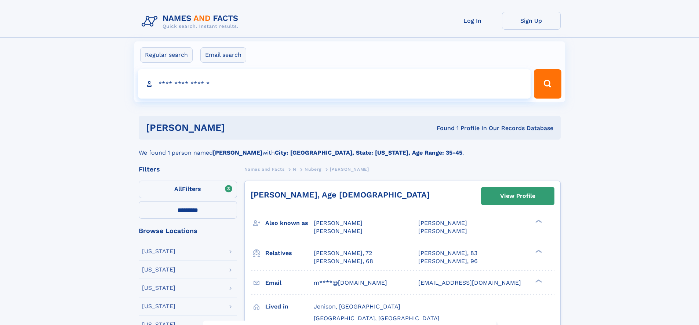 This screenshot has width=699, height=325. Describe the element at coordinates (295, 170) in the screenshot. I see `span: N` at that location.